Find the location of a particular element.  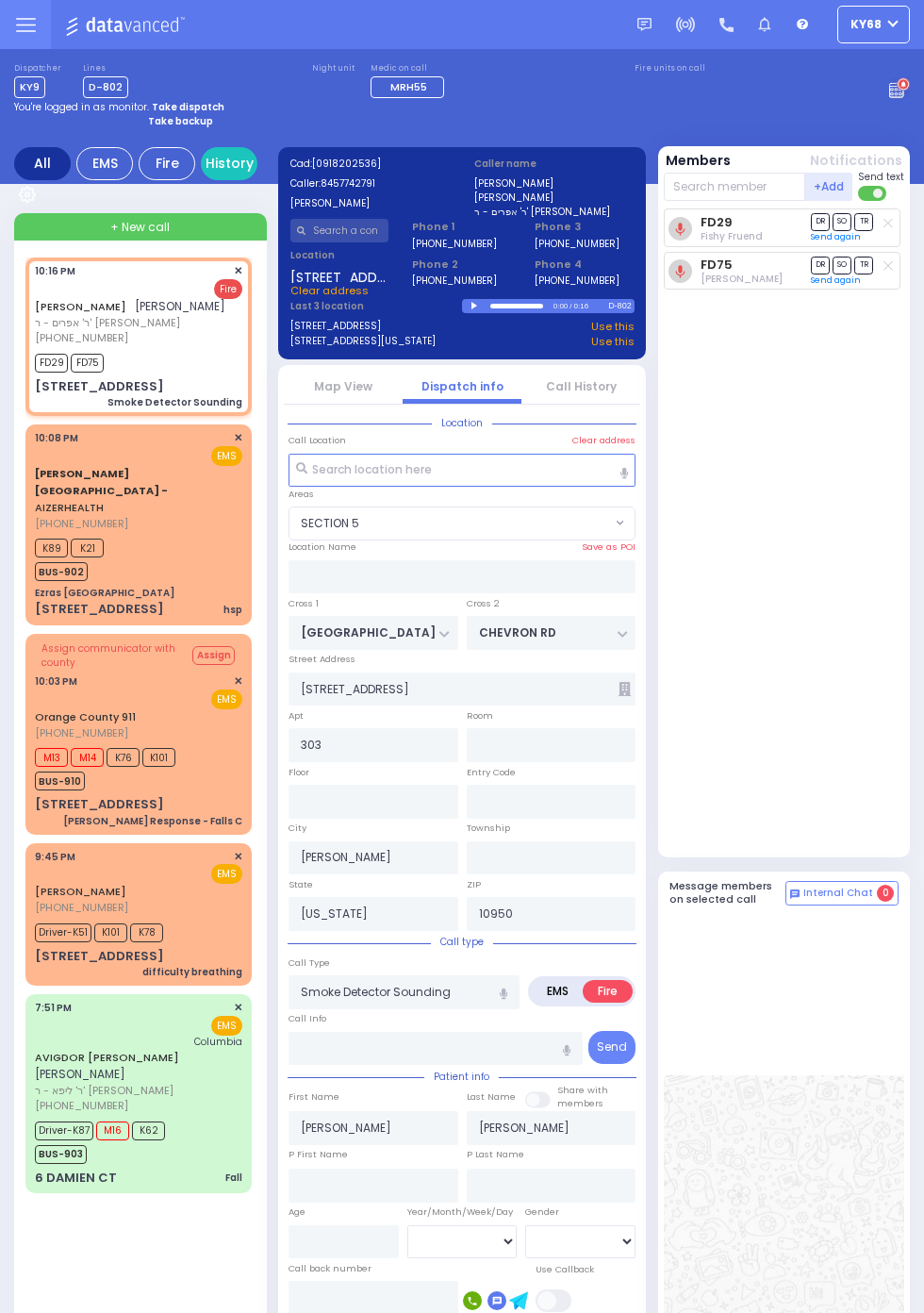

span: D-802 is located at coordinates (106, 87).